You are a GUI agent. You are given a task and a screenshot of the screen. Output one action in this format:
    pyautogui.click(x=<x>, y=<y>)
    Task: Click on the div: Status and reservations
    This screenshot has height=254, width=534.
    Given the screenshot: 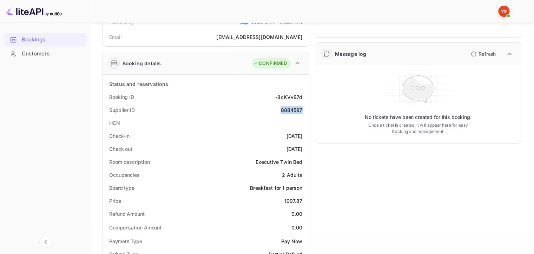 What is the action you would take?
    pyautogui.click(x=139, y=84)
    